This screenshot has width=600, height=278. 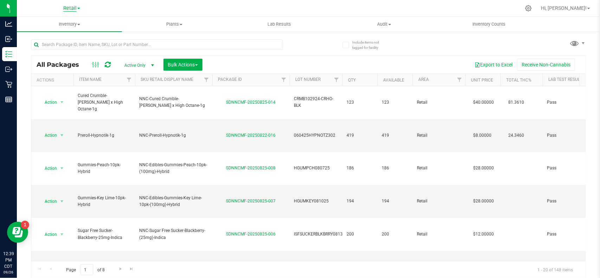 I want to click on inline-svg: Reports, so click(x=9, y=99).